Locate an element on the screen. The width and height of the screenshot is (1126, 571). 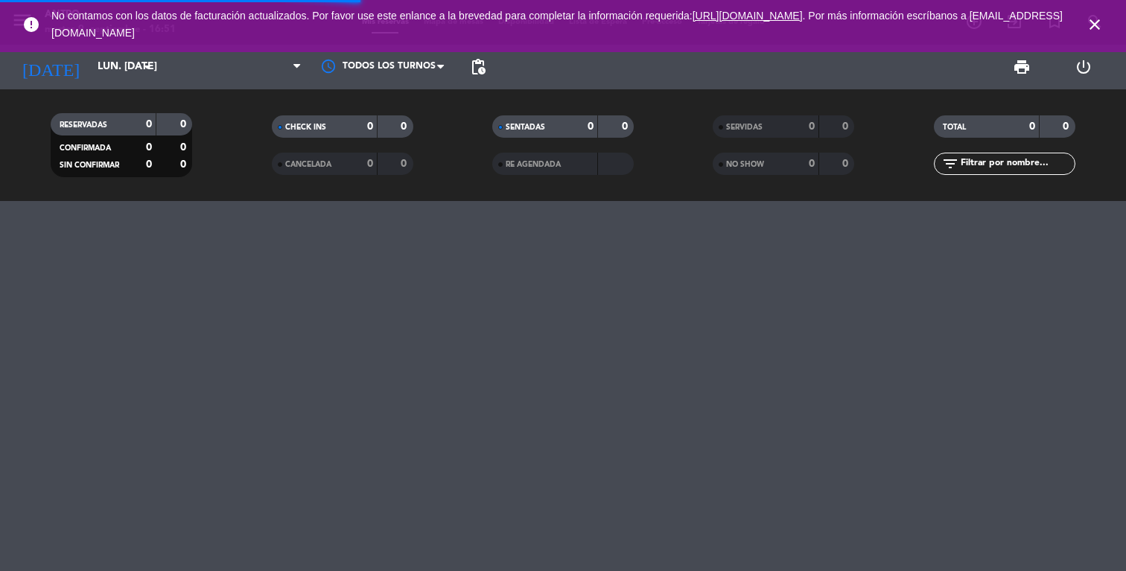
span: SERVIDAS is located at coordinates (744, 127).